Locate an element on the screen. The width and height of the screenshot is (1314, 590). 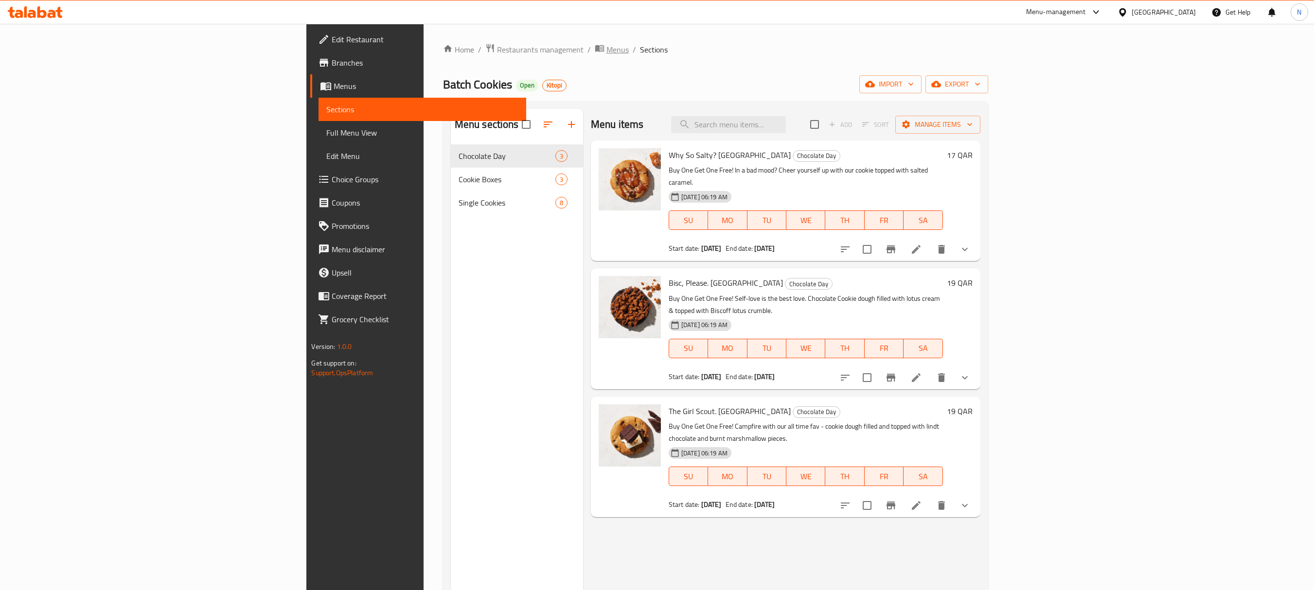
a: Full Menu View is located at coordinates (422, 133).